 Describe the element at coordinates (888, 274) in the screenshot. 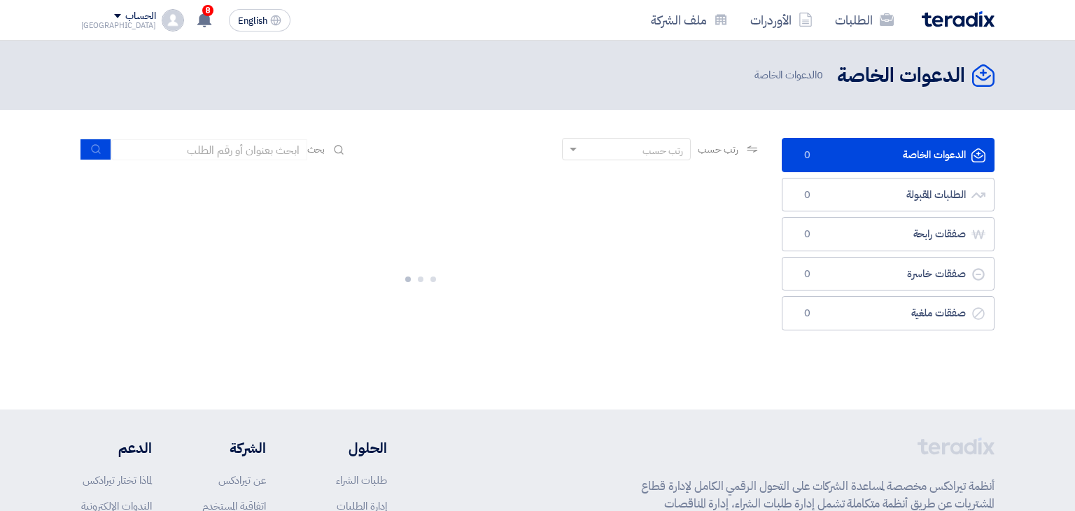

I see `a: صفقات خاسرة0` at that location.